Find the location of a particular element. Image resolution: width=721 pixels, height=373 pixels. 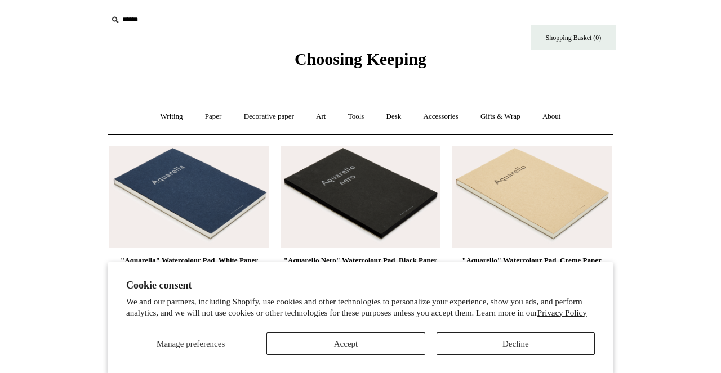

div: "Aquarella" Watercolour Pad, White Paper is located at coordinates (189, 261).